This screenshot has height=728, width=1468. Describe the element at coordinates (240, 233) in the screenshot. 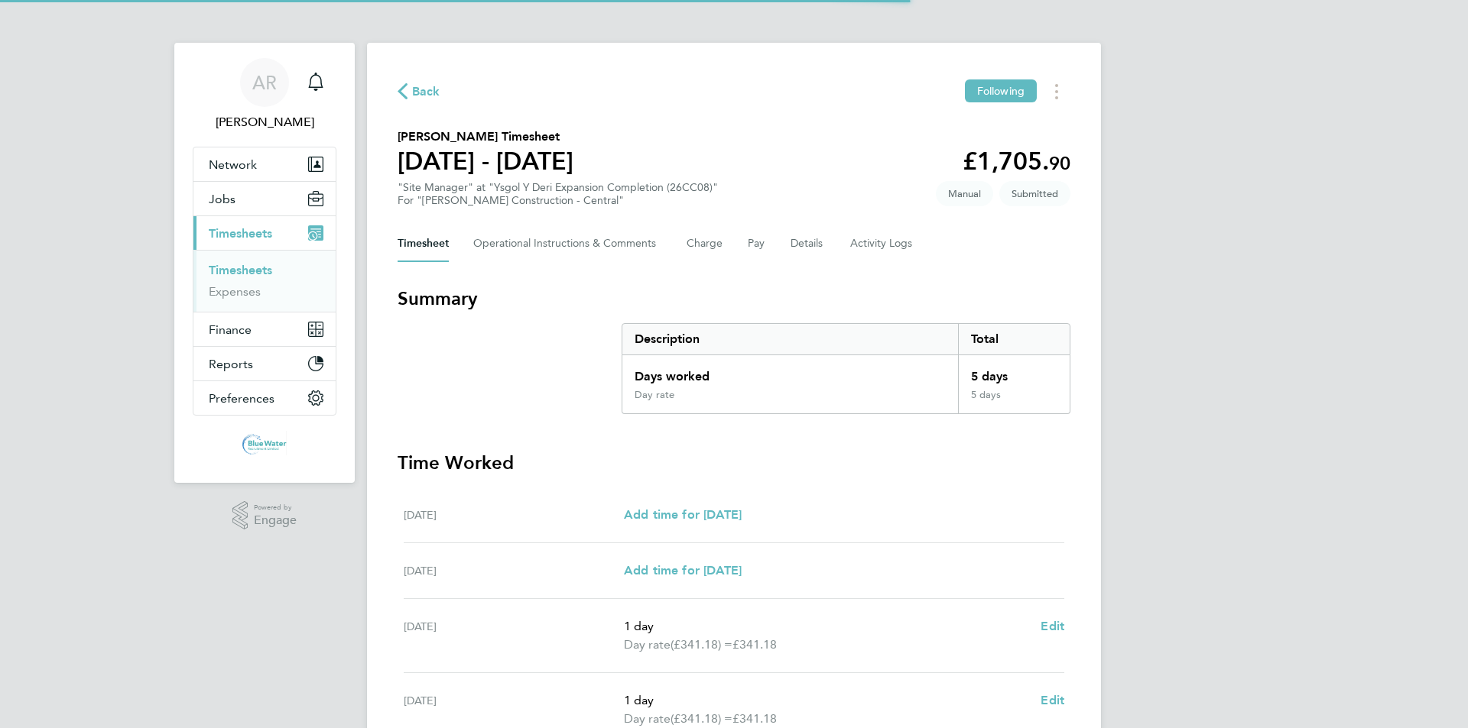

I see `span: Timesheets` at that location.